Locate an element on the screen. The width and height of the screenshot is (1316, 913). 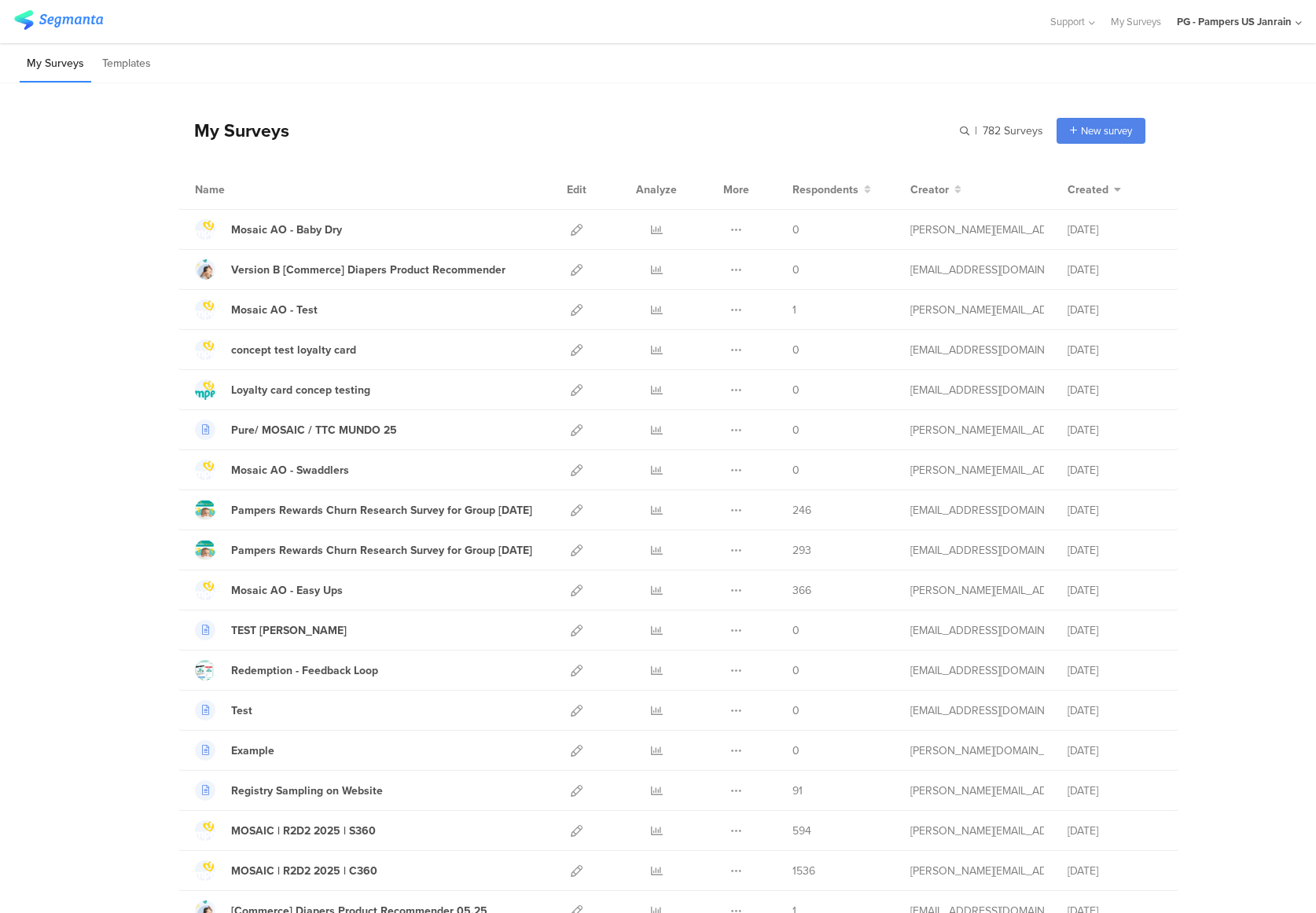
div: TEST Jasmin is located at coordinates (289, 631).